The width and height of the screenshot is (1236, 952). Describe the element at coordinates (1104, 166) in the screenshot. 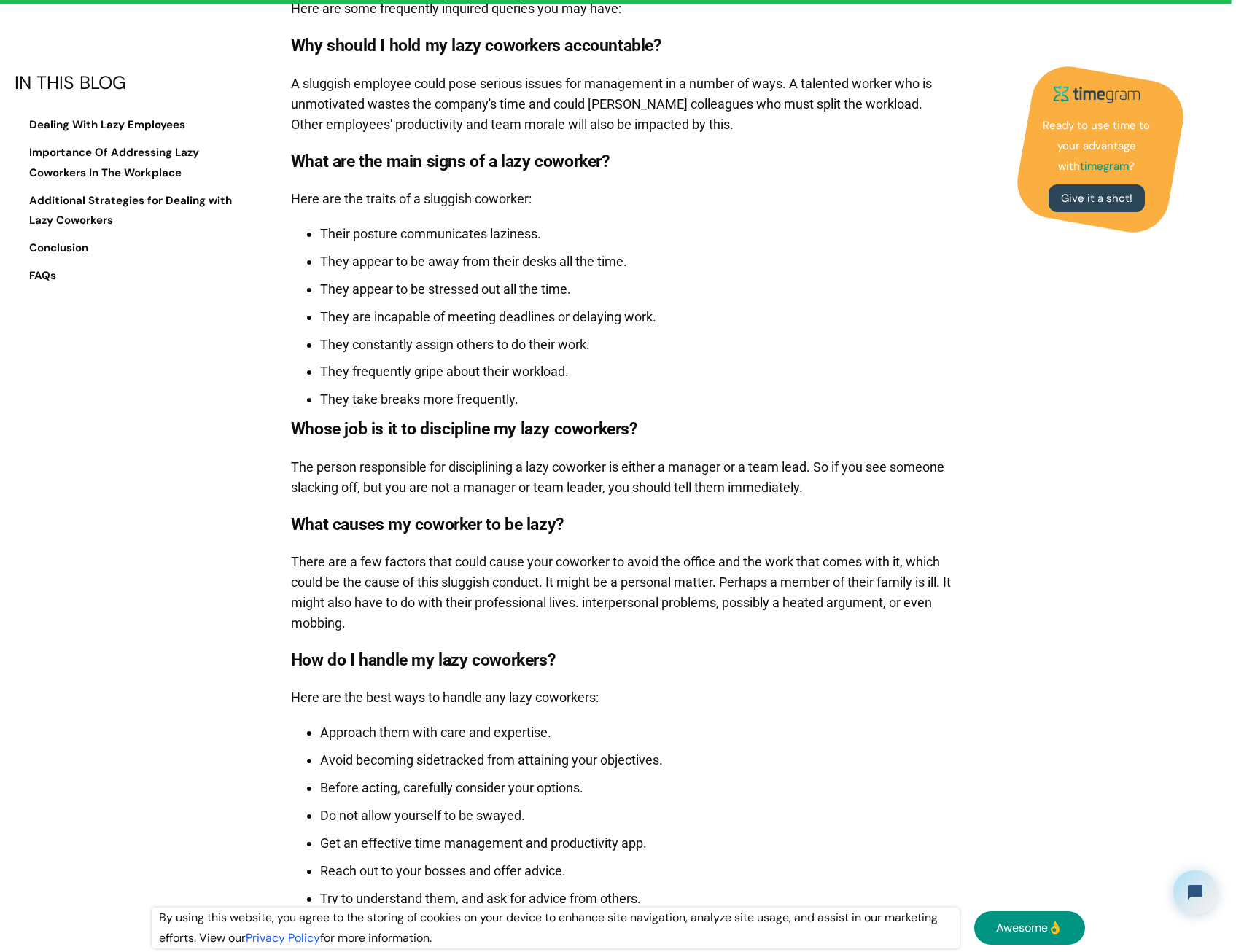

I see `strong: timegram` at that location.